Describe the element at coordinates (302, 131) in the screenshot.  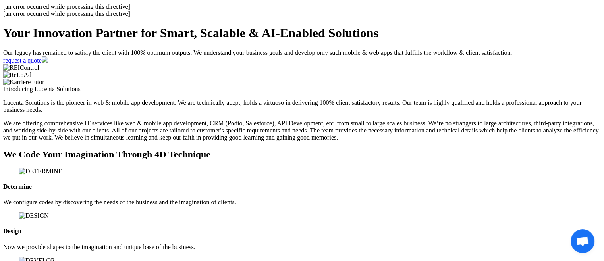
I see `p: We are offering comprehensive IT services like web & mobile app development, CRM (Podio, Salesfor...` at that location.